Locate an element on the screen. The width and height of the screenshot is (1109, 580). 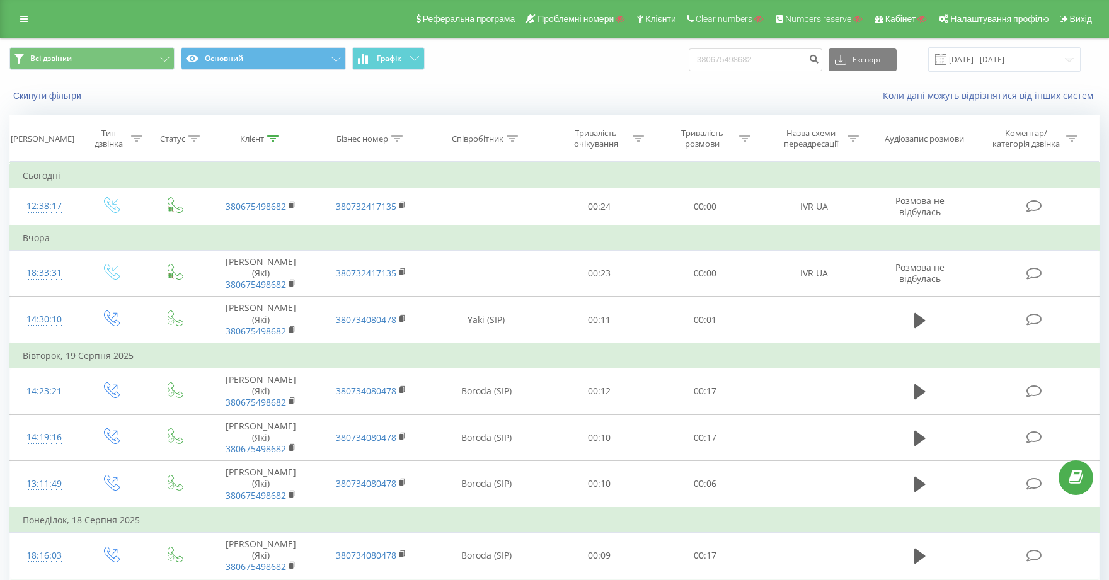
div: 18:33:31 is located at coordinates (44, 273).